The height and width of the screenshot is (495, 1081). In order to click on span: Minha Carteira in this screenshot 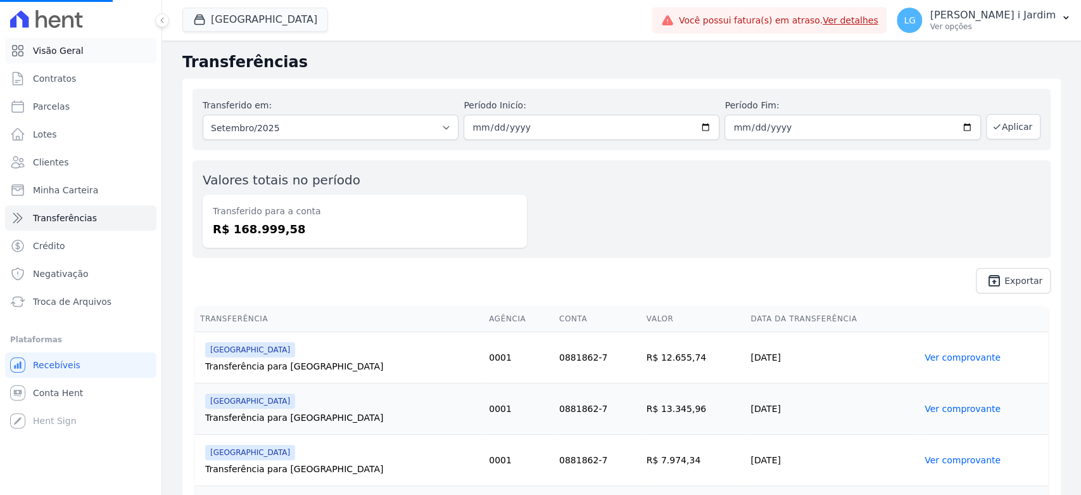, I will do `click(65, 190)`.